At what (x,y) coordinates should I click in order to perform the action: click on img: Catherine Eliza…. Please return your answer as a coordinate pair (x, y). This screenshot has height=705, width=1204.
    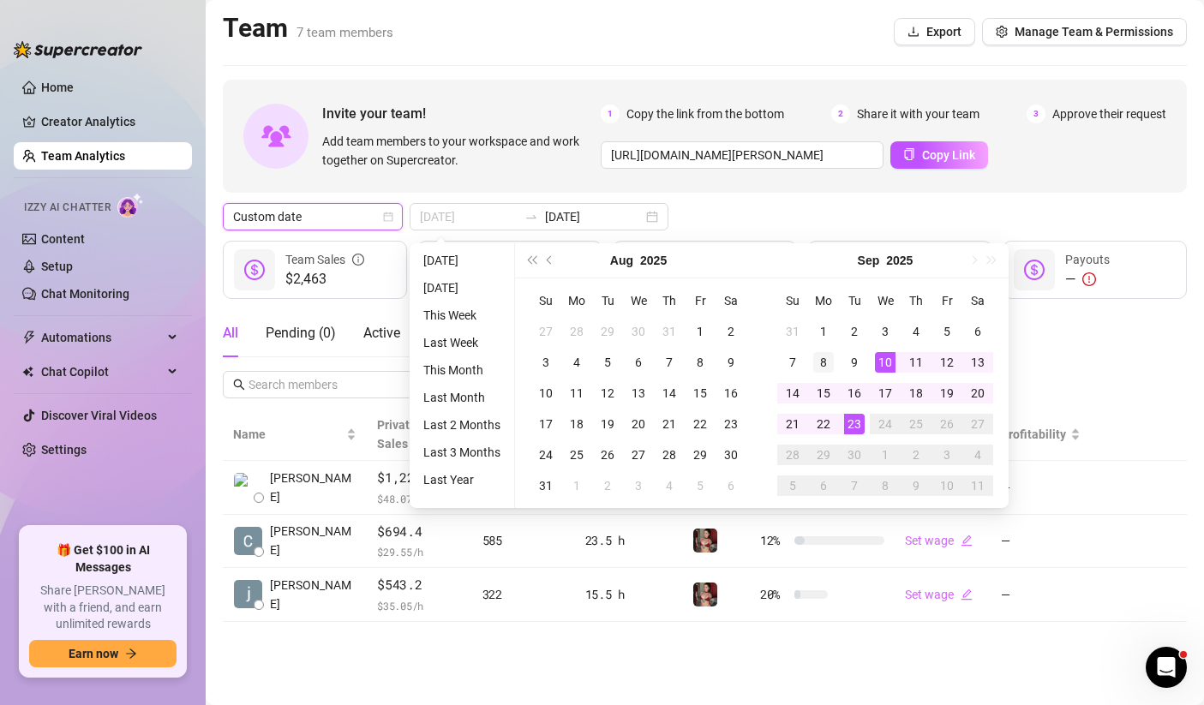
    Looking at the image, I should click on (248, 541).